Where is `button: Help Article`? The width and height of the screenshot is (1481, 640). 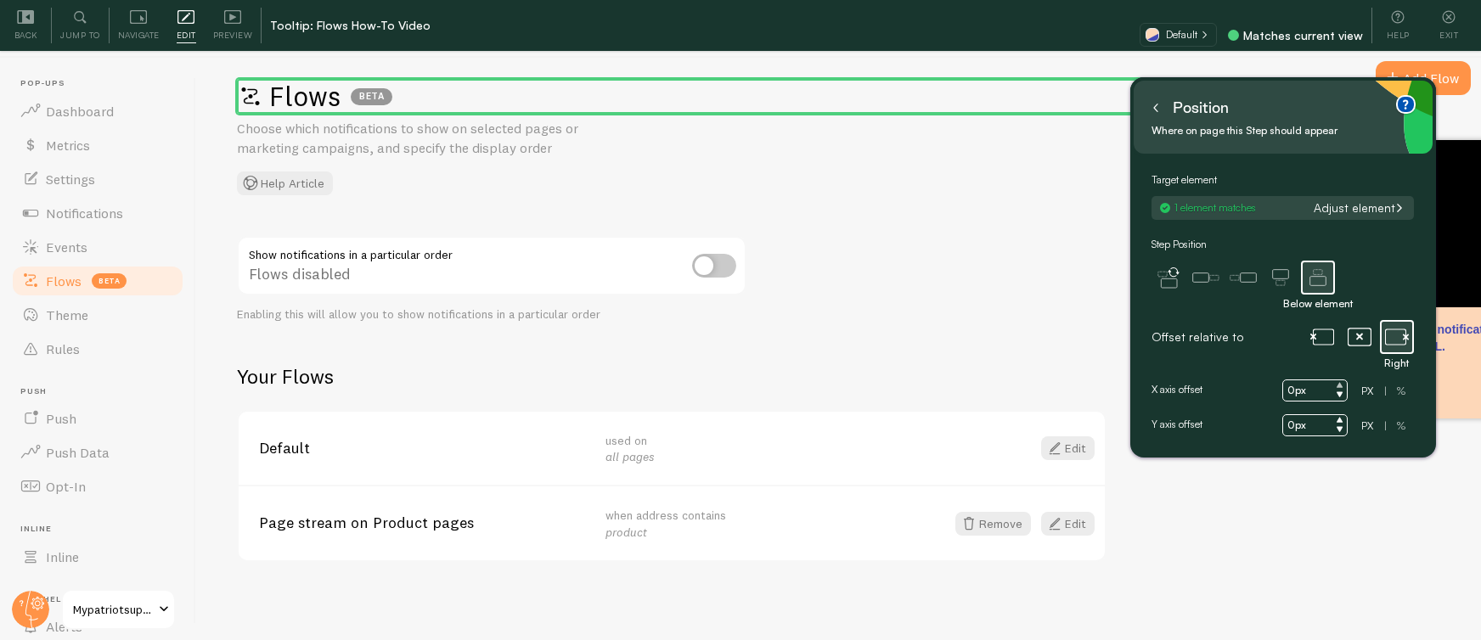
button: Help Article is located at coordinates (285, 183).